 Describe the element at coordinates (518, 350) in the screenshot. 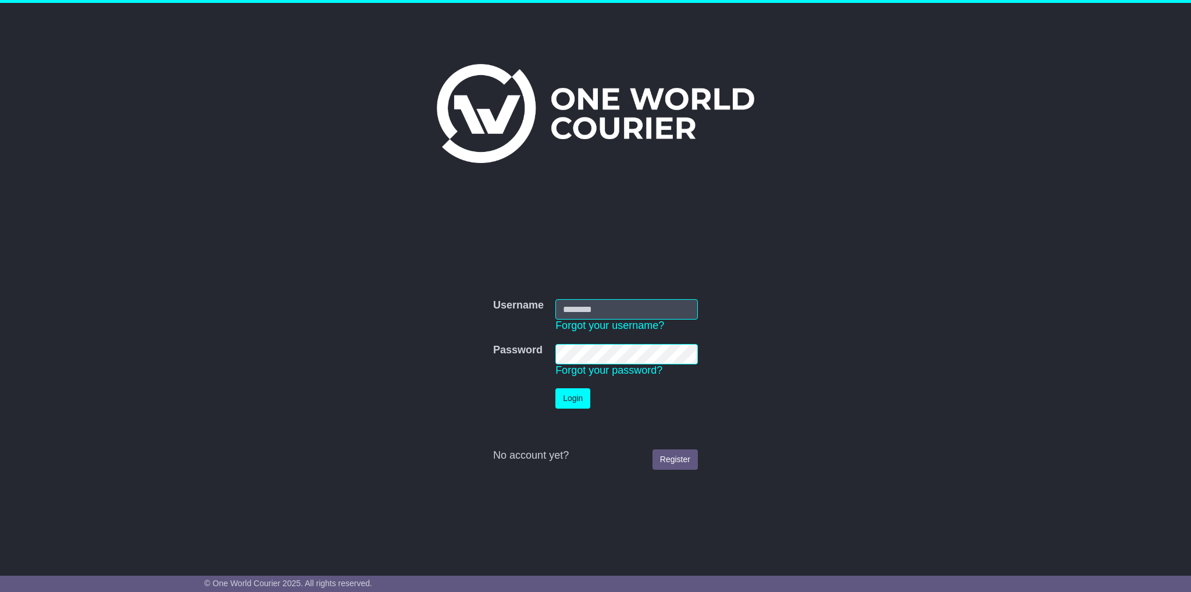

I see `label: Password` at that location.